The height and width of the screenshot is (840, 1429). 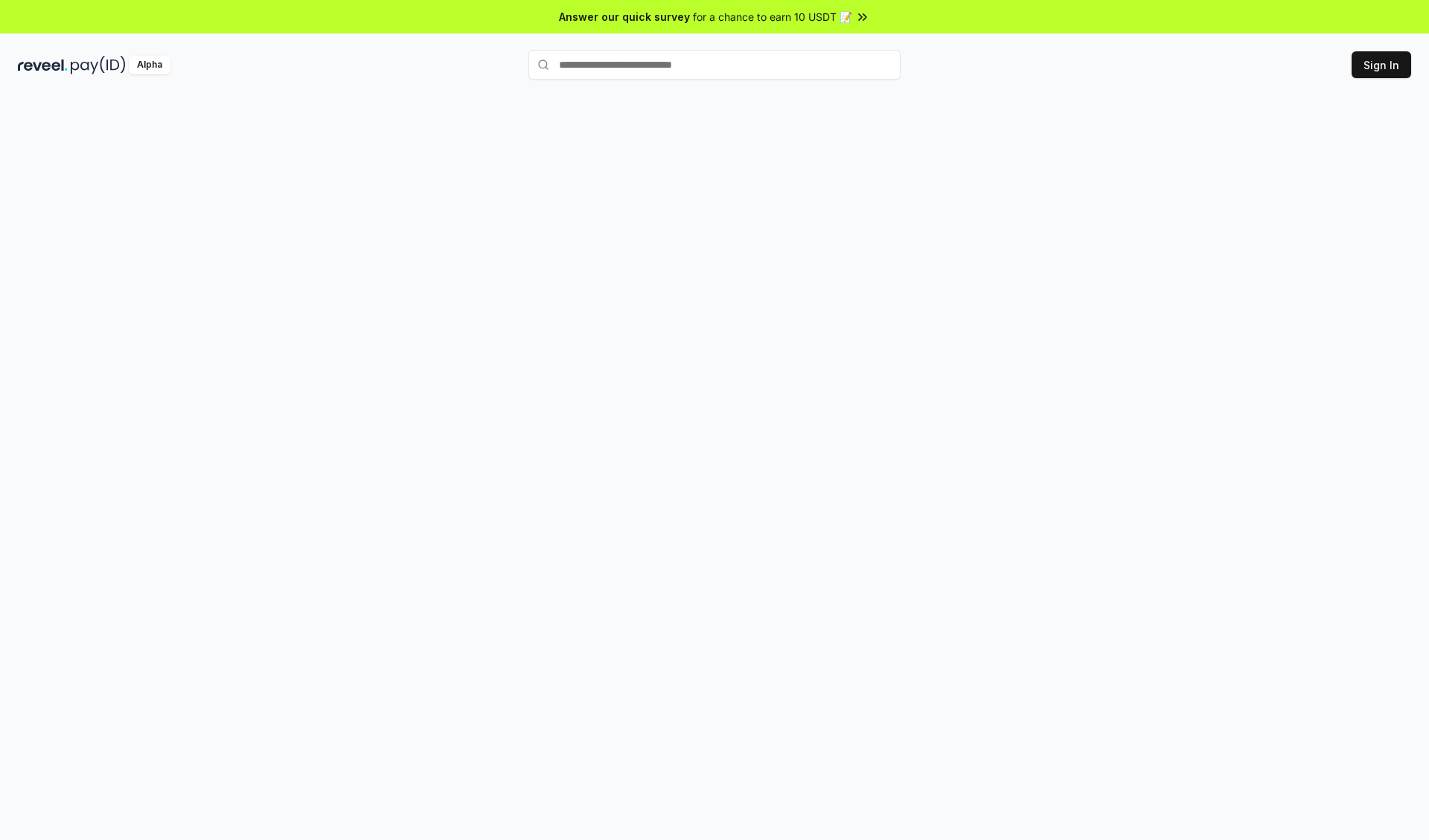 I want to click on span: Answer our quick survey, so click(x=625, y=16).